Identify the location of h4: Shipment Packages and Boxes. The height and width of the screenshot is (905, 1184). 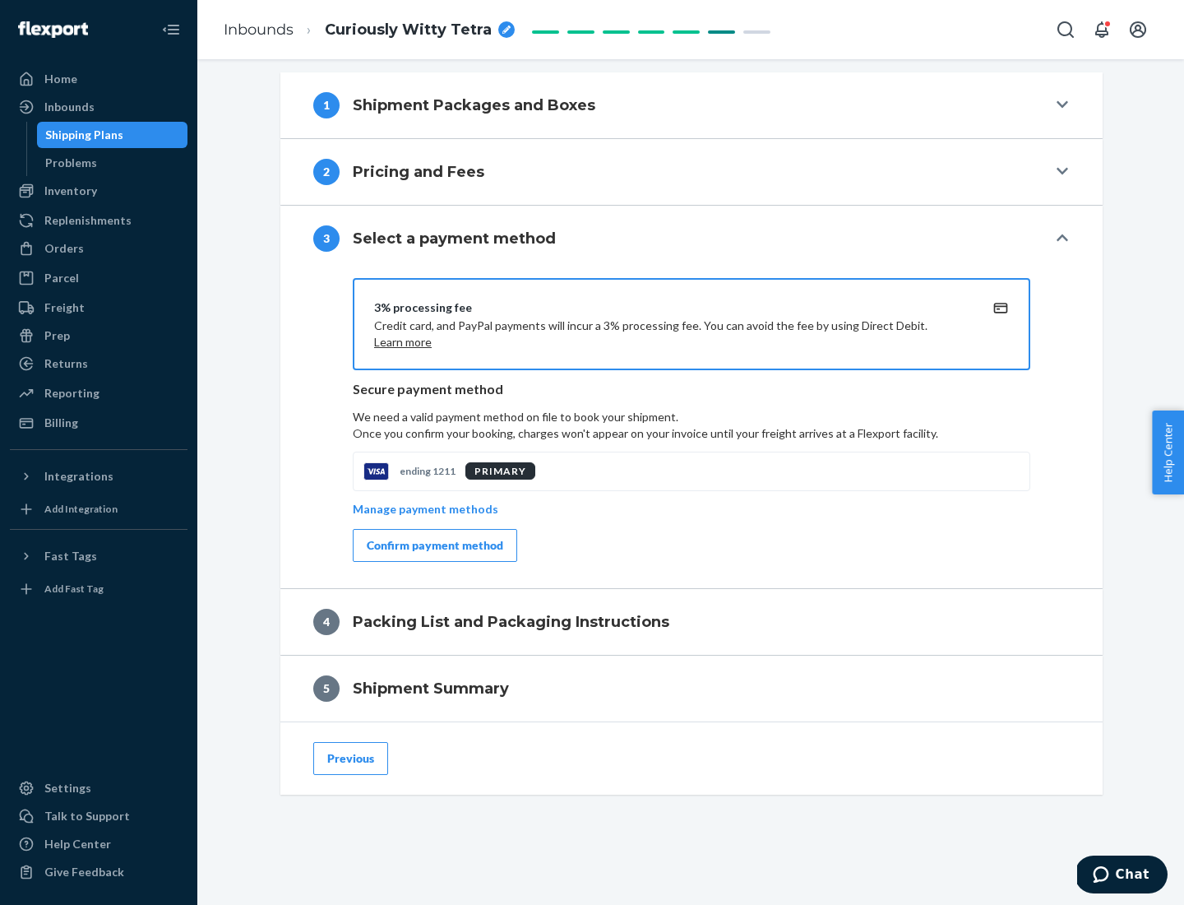
(474, 105).